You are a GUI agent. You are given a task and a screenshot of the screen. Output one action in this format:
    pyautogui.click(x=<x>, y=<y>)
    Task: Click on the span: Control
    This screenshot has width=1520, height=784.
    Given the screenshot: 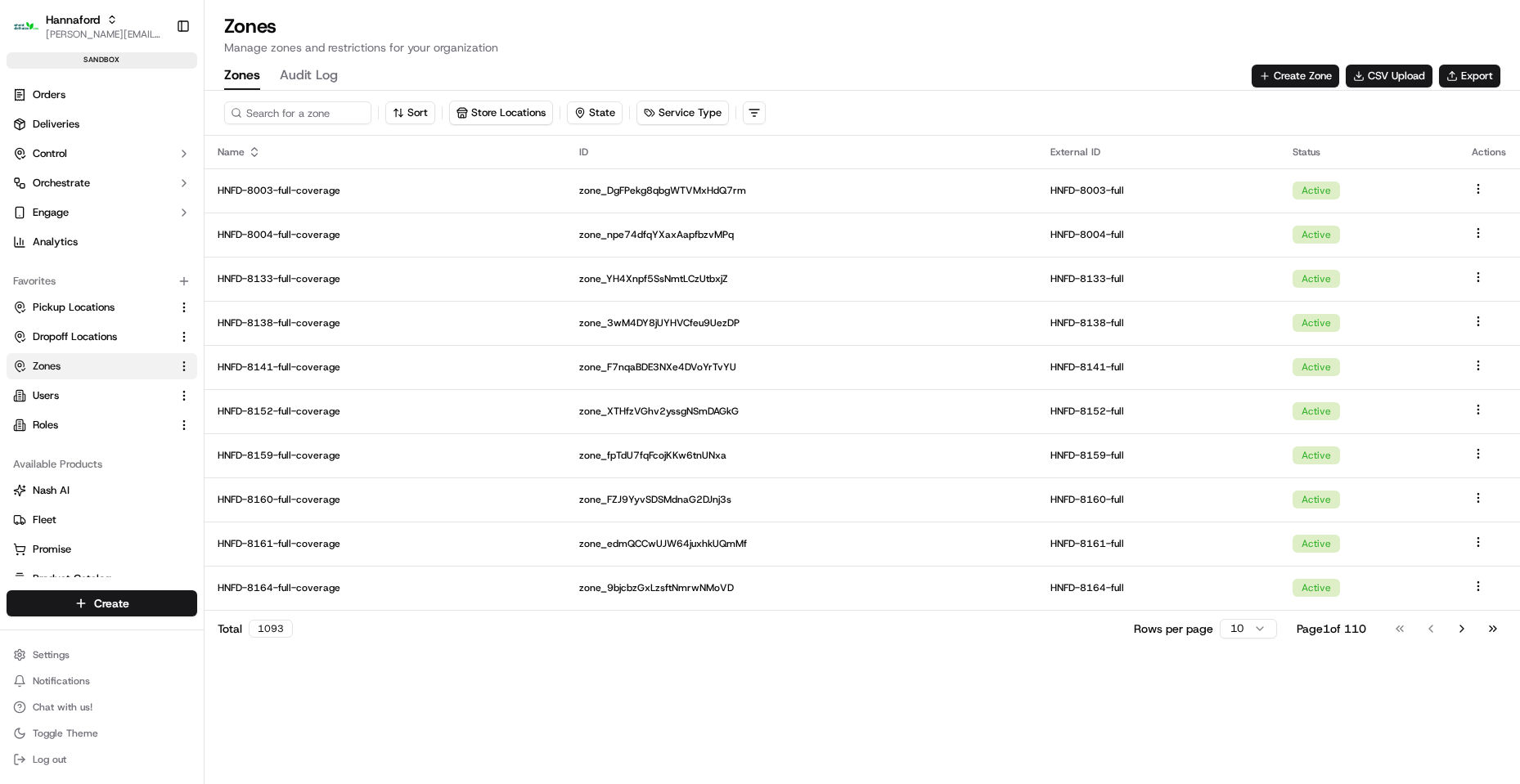 What is the action you would take?
    pyautogui.click(x=50, y=153)
    